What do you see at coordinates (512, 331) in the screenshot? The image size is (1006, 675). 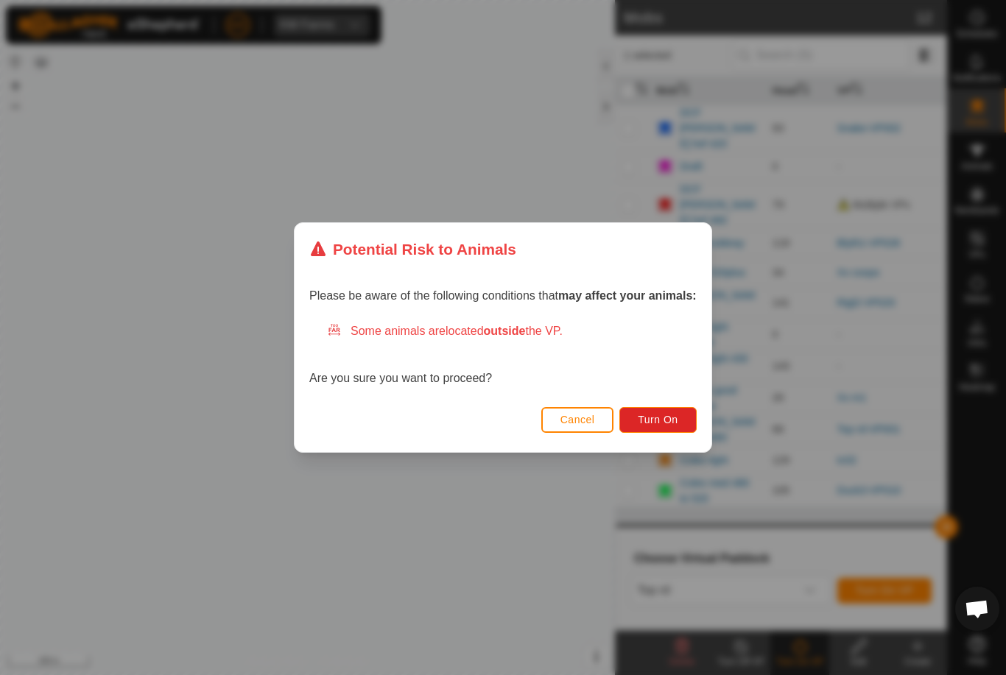 I see `div: Some animals are` at bounding box center [512, 331].